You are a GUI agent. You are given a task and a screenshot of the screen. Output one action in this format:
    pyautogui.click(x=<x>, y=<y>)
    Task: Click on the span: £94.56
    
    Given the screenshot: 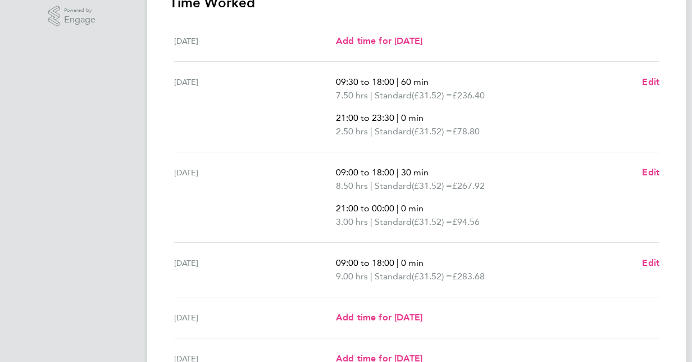 What is the action you would take?
    pyautogui.click(x=466, y=221)
    